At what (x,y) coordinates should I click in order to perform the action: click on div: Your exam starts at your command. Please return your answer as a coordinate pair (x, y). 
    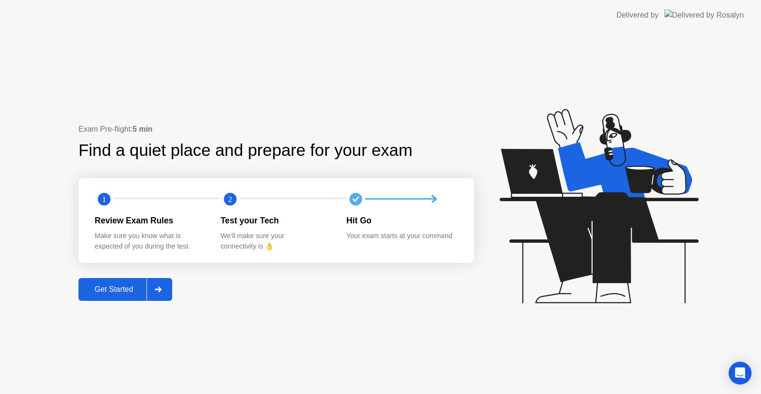
    Looking at the image, I should click on (401, 236).